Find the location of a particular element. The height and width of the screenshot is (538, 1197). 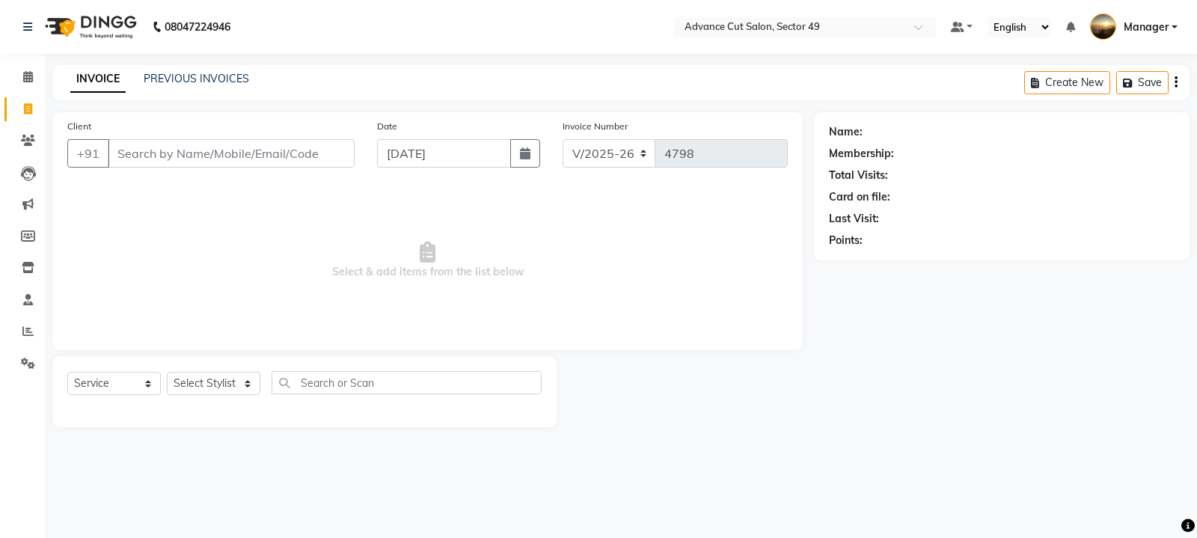

div: Points: is located at coordinates (845, 240).